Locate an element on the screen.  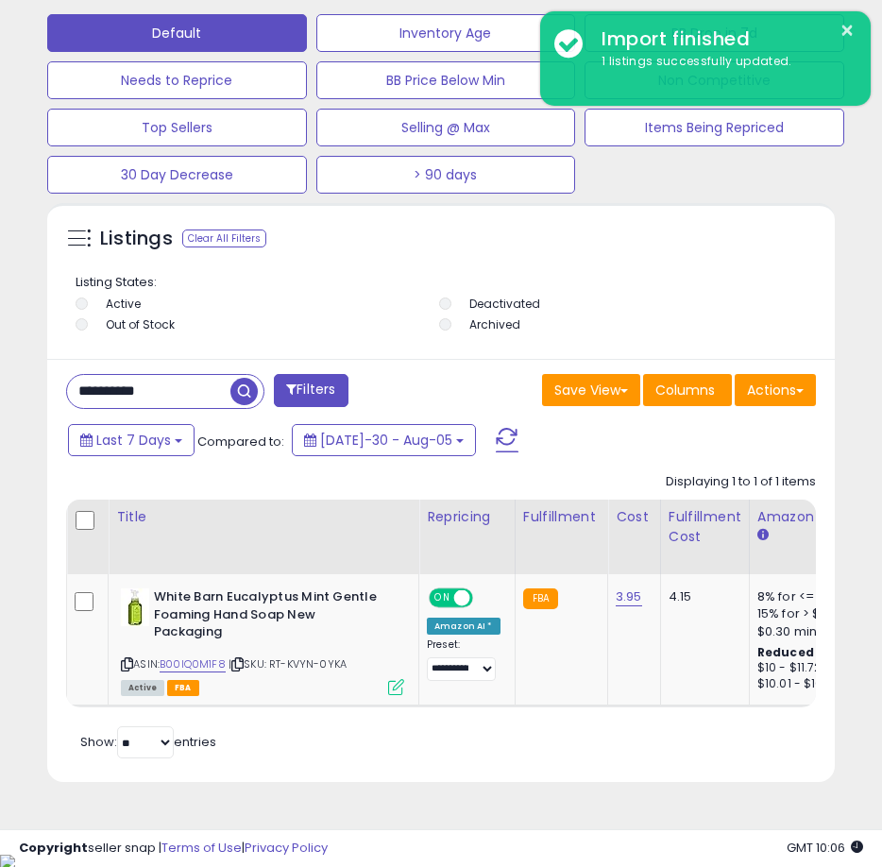
div: 1 listings successfully updated. is located at coordinates (721, 61).